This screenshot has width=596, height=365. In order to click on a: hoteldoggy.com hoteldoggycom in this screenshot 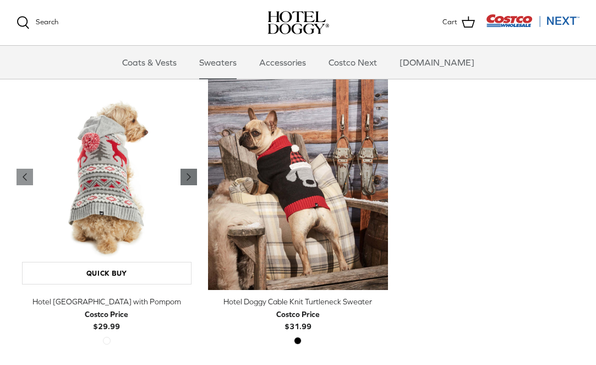, I will do `click(298, 23)`.